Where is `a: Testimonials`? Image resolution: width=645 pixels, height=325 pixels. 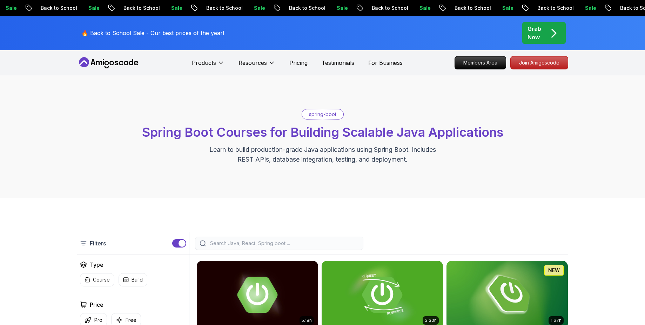
a: Testimonials is located at coordinates (338, 63).